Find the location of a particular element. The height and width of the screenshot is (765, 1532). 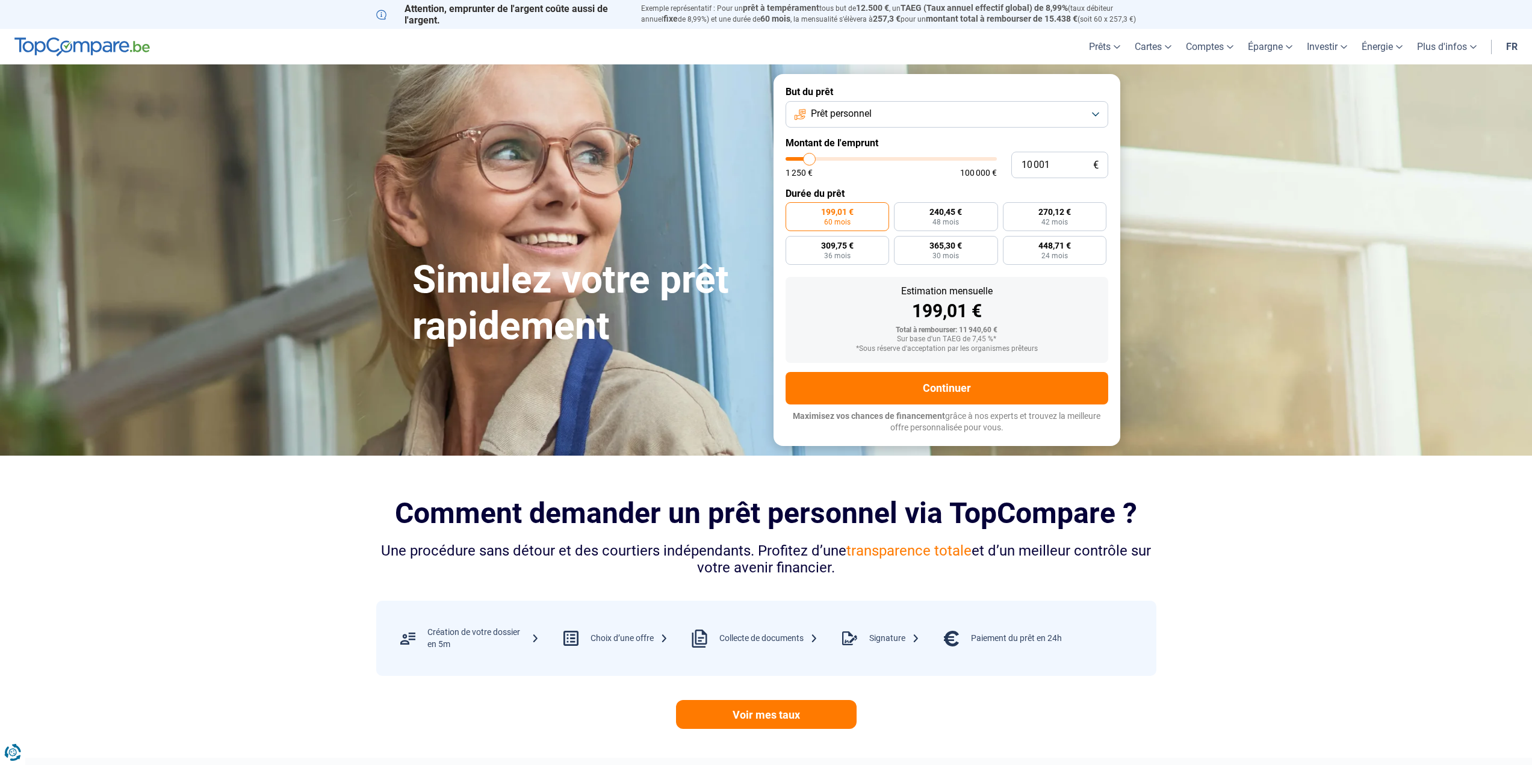

span: 240,45 € is located at coordinates (945, 212).